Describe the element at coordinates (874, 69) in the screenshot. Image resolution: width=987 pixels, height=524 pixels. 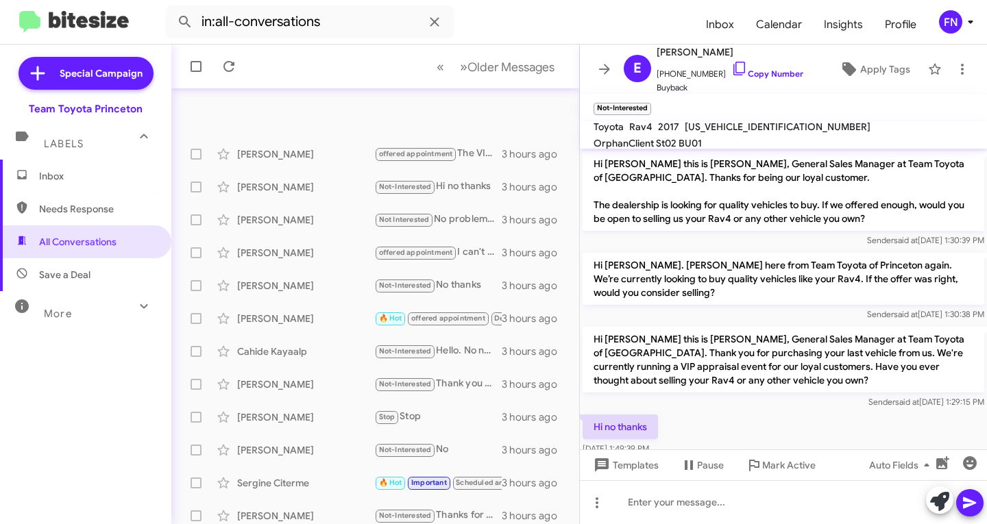
I see `button: Apply Tags` at that location.